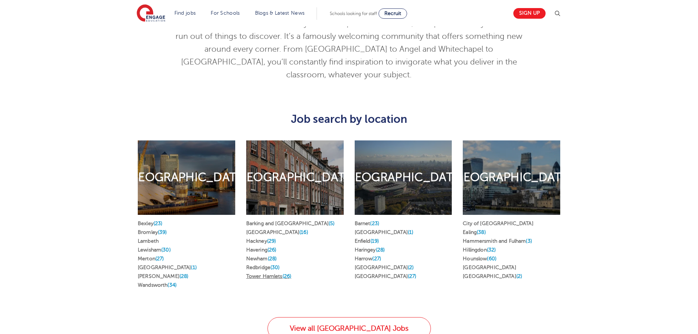  What do you see at coordinates (261, 241) in the screenshot?
I see `a: Hackney(29)` at bounding box center [261, 241].